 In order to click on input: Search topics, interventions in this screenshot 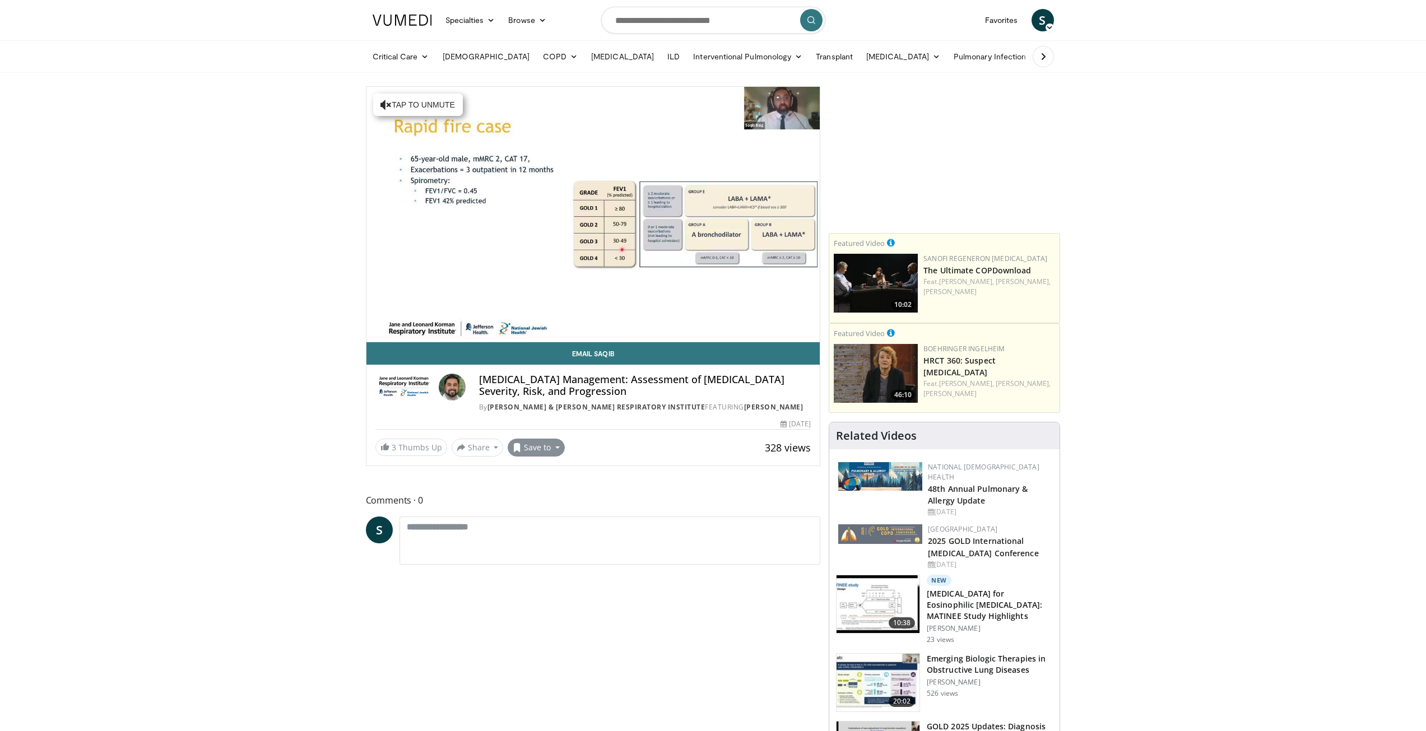, I will do `click(713, 20)`.